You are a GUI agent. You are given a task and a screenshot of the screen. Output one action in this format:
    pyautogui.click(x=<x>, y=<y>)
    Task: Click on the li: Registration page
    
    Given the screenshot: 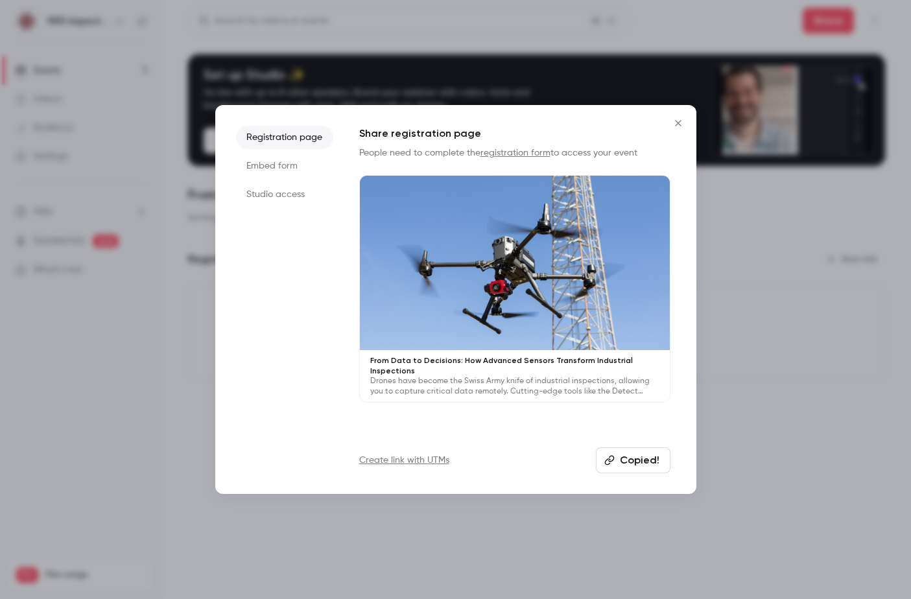 What is the action you would take?
    pyautogui.click(x=285, y=137)
    